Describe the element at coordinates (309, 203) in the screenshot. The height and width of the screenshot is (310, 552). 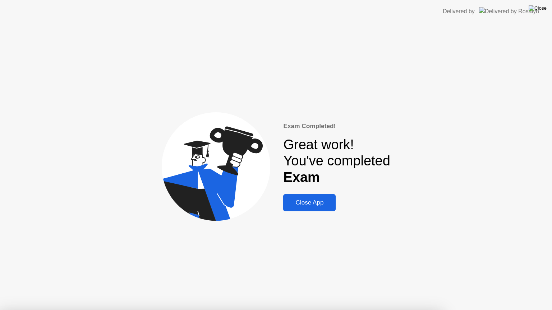
I see `div: Close App` at that location.